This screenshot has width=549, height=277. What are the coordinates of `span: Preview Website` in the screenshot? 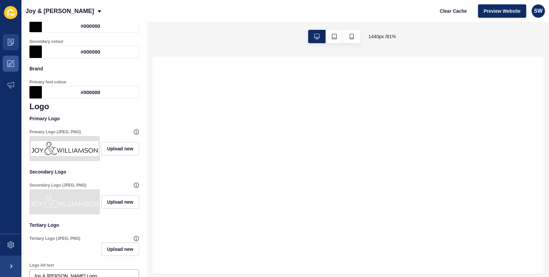 It's located at (502, 11).